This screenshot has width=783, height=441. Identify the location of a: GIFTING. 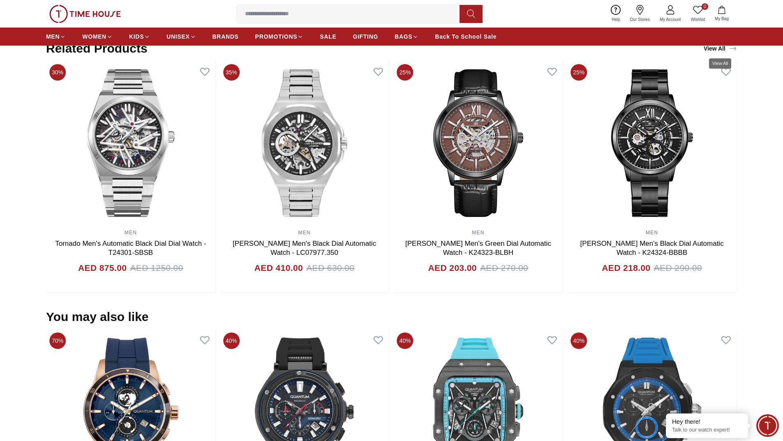
(365, 37).